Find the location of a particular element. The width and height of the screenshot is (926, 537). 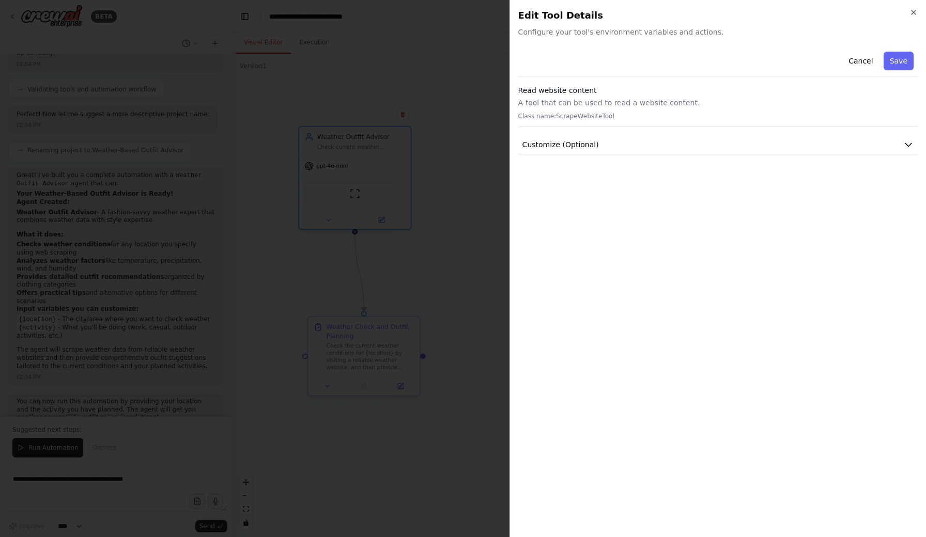

button: Save is located at coordinates (898, 61).